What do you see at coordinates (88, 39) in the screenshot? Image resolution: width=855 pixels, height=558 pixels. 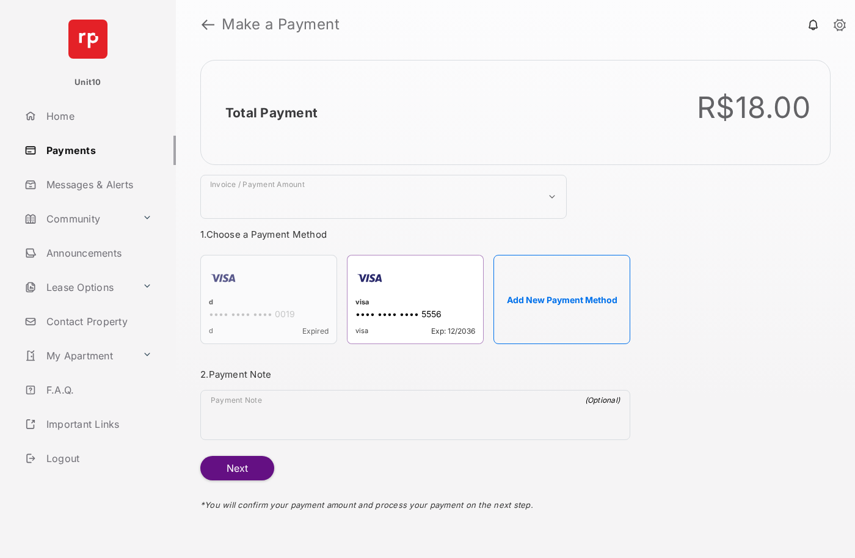 I see `img: svg+xml;base64,PHN2ZyB4bWxucz0iaHR0cDovL3d3dy53My5vcmcvMjAwMC9zdmciIHdpZHRoPSI2NCIgaGVpZ2h0PSI2NC...` at bounding box center [88, 39].